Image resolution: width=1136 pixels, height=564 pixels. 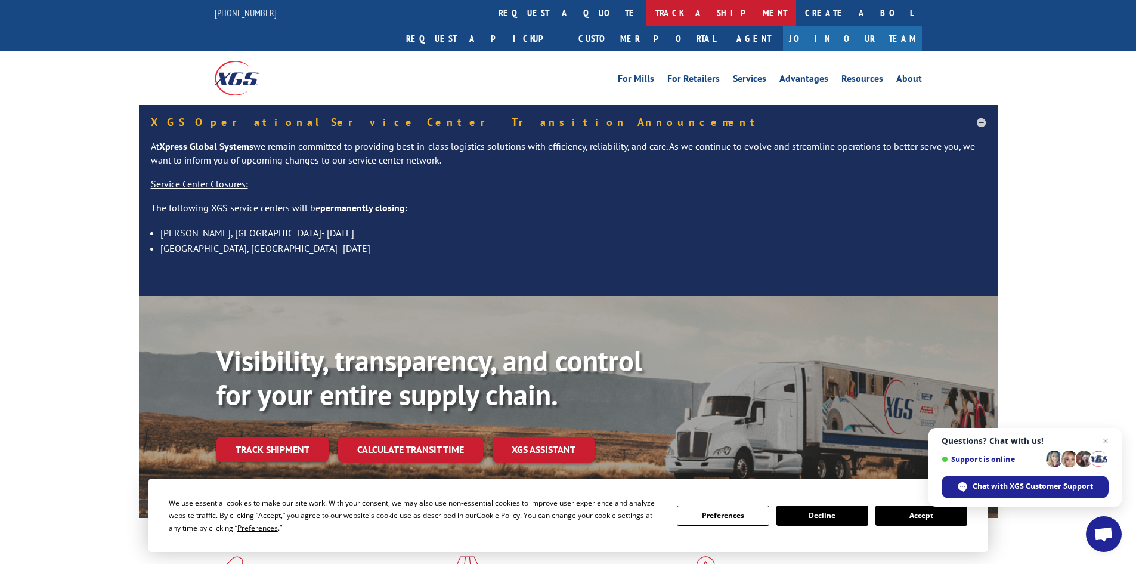 What do you see at coordinates (568, 122) in the screenshot?
I see `h5: XGS Operational Service Center Transition Announcement` at bounding box center [568, 122].